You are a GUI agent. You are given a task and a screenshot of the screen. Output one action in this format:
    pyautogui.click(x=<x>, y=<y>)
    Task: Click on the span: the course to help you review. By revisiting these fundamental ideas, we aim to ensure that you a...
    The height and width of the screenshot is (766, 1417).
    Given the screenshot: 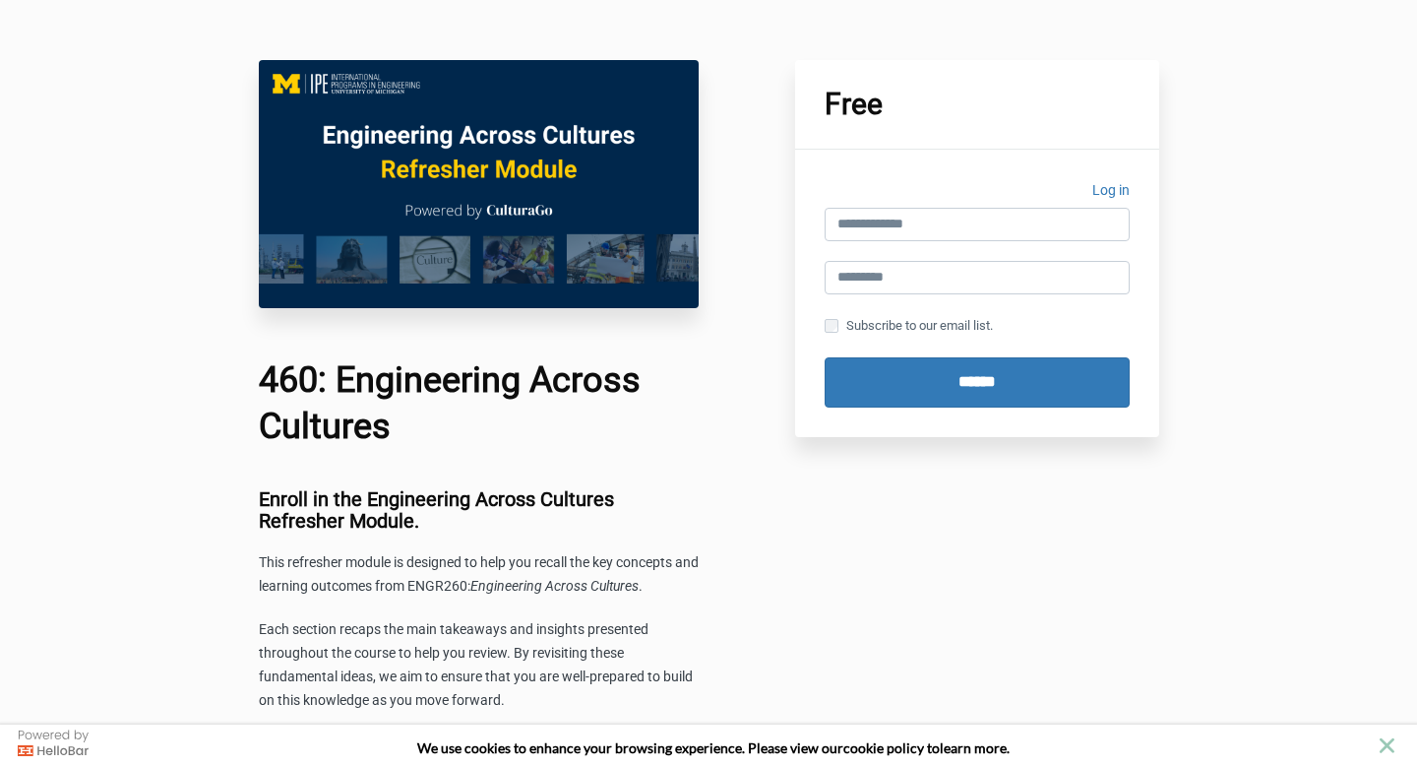 What is the action you would take?
    pyautogui.click(x=475, y=676)
    